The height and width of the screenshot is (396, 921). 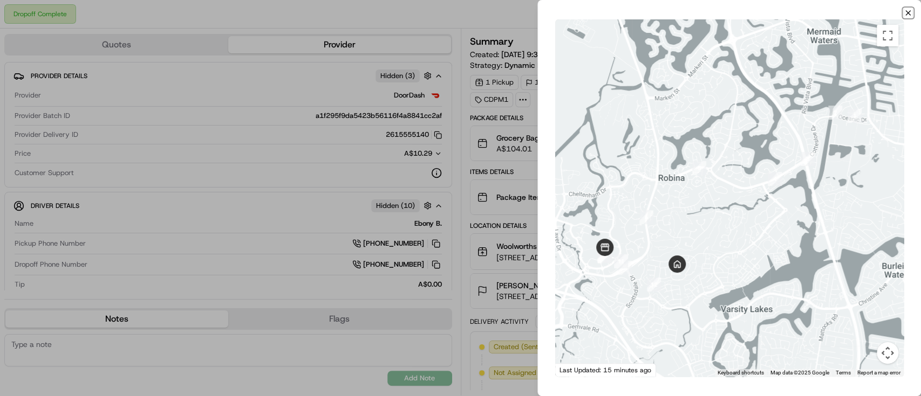 What do you see at coordinates (807, 159) in the screenshot?
I see `div: 3` at bounding box center [807, 159].